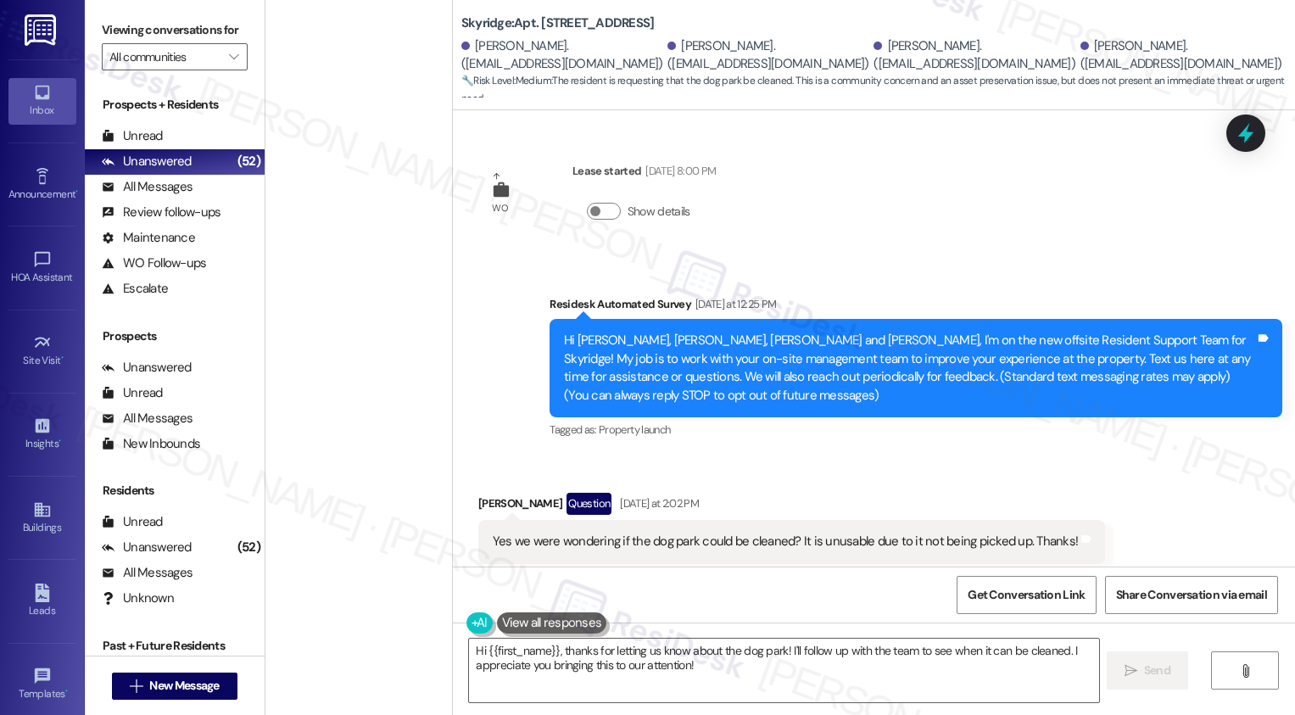 The width and height of the screenshot is (1295, 715). I want to click on span: Send, so click(1157, 670).